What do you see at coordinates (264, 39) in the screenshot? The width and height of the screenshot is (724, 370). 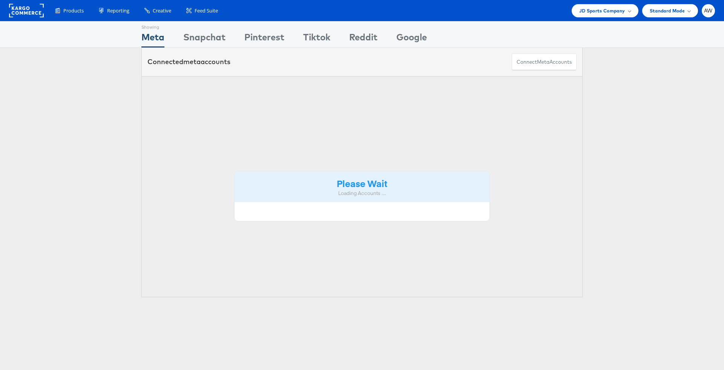 I see `div: Pinterest` at bounding box center [264, 39].